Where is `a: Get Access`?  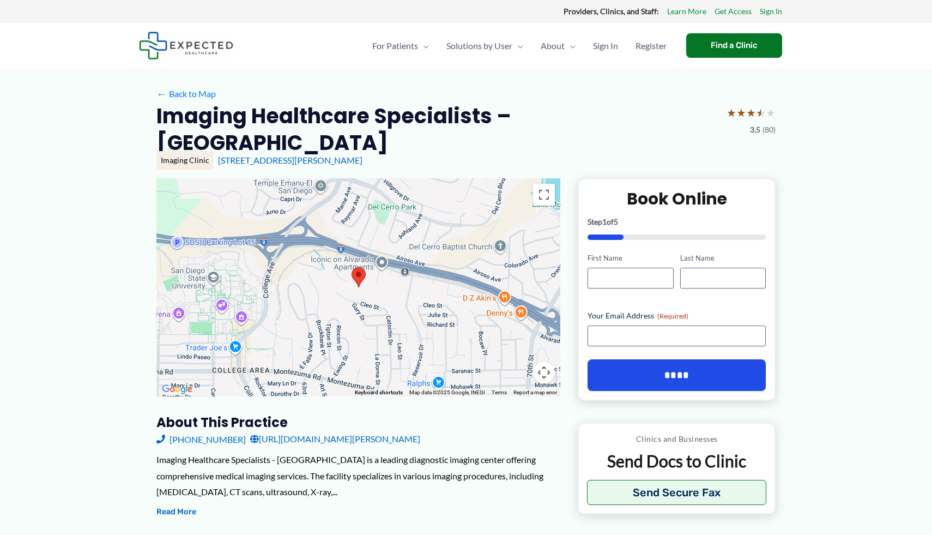
a: Get Access is located at coordinates (733, 11).